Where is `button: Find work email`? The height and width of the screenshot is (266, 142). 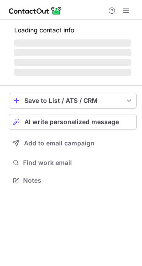
button: Find work email is located at coordinates (73, 163).